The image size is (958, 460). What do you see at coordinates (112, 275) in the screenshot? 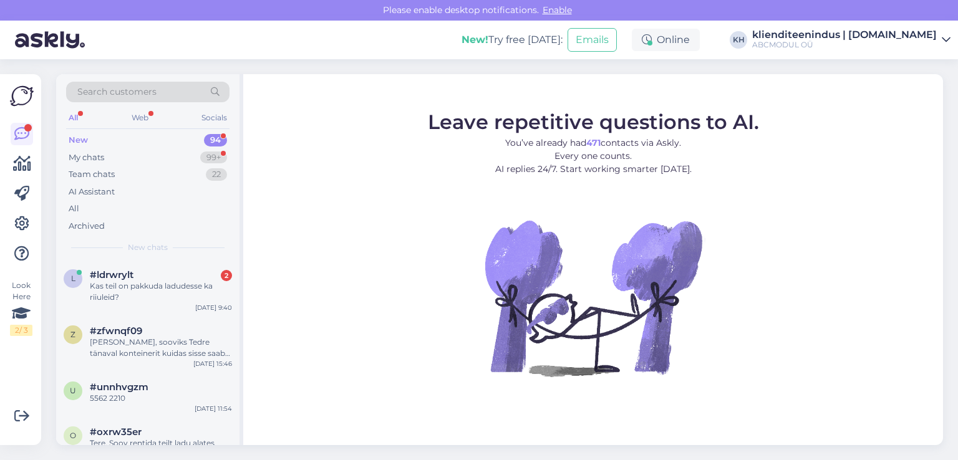
I see `span: #ldrwrylt` at bounding box center [112, 275].